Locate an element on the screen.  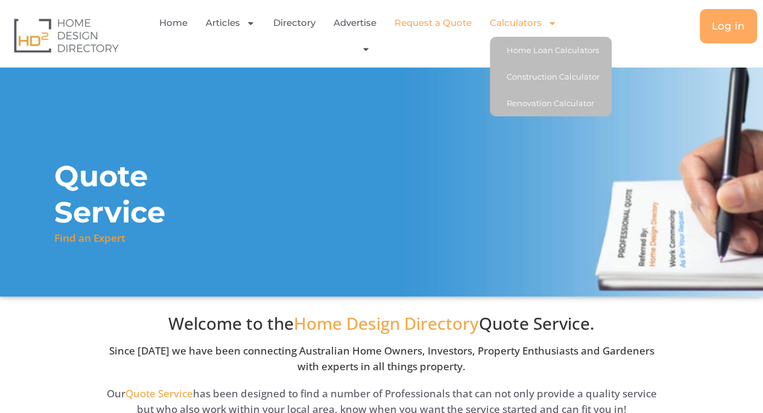
a: Calculators is located at coordinates (523, 23).